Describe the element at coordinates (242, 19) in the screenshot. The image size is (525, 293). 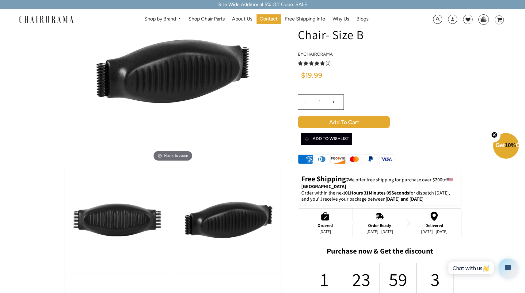
I see `span: About Us` at that location.